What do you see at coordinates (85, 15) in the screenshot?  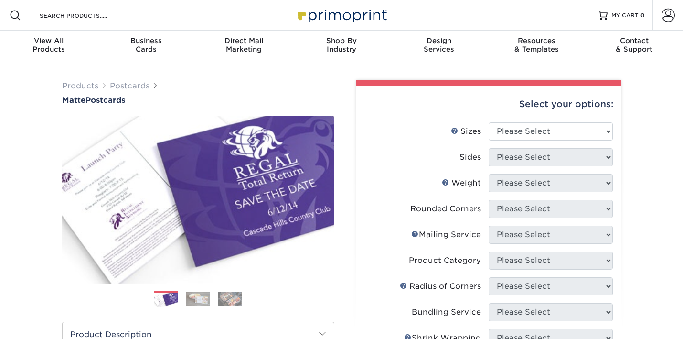 I see `input: SEARCH PRODUCTS.....` at bounding box center [85, 15].